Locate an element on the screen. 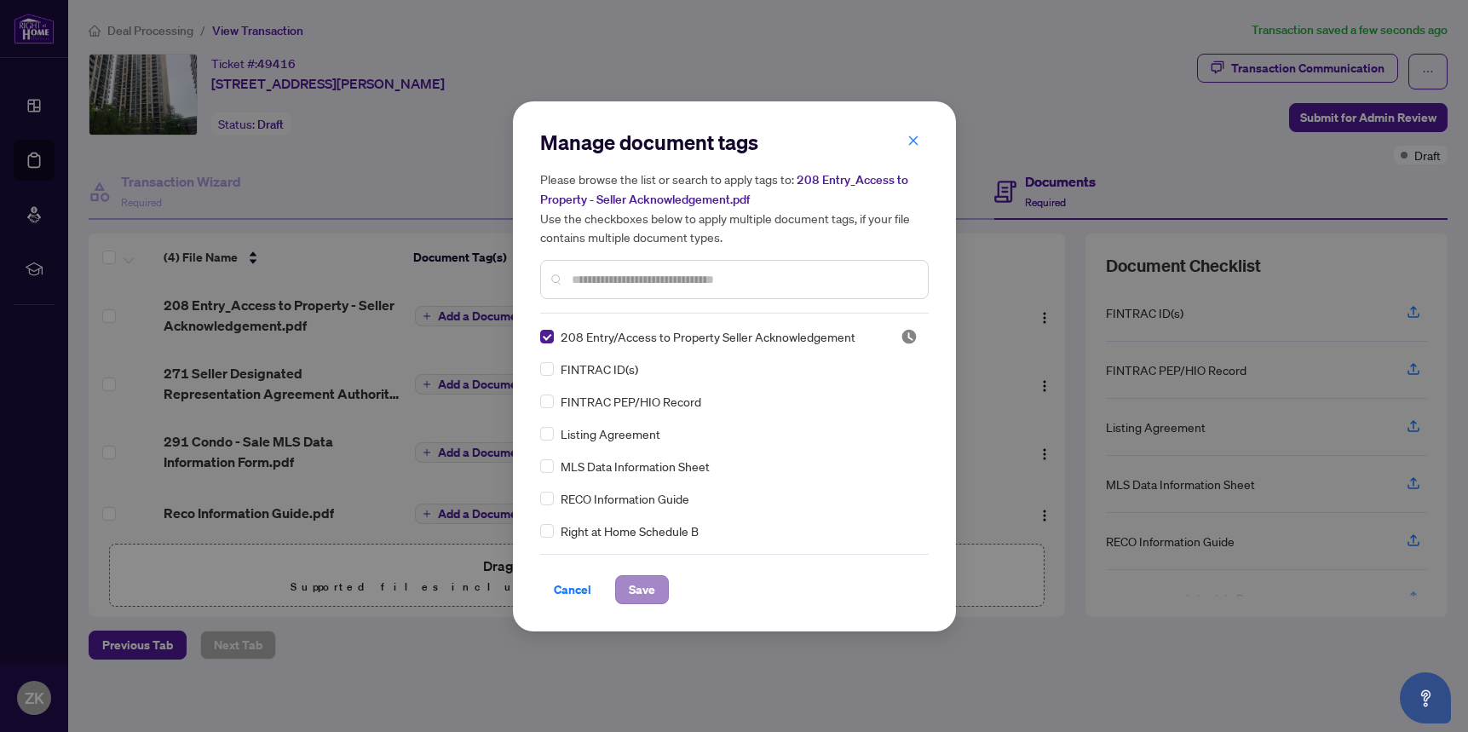  button: Open asap is located at coordinates (1426, 698).